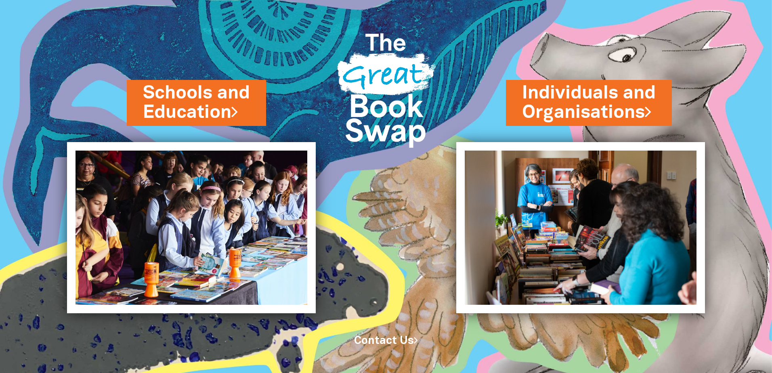  I want to click on img: Great Bookswap logo, so click(386, 87).